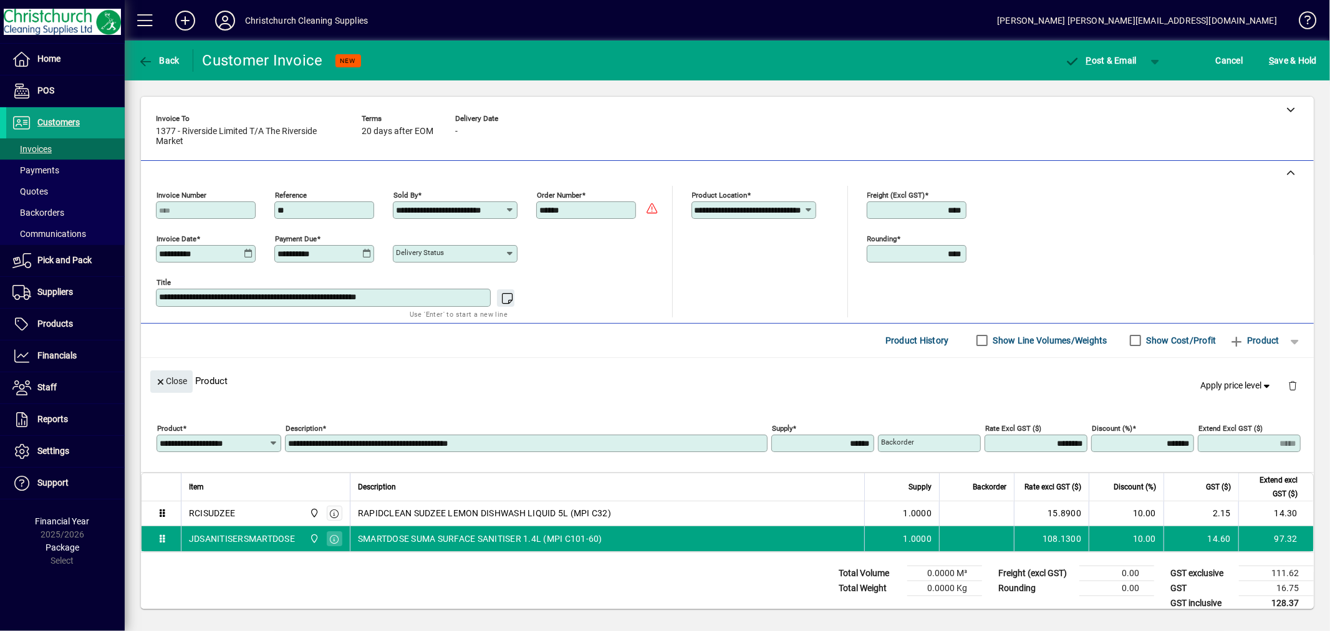 This screenshot has width=1330, height=631. What do you see at coordinates (458, 314) in the screenshot?
I see `mat-hint: Use 'Enter' to start a new line` at bounding box center [458, 314].